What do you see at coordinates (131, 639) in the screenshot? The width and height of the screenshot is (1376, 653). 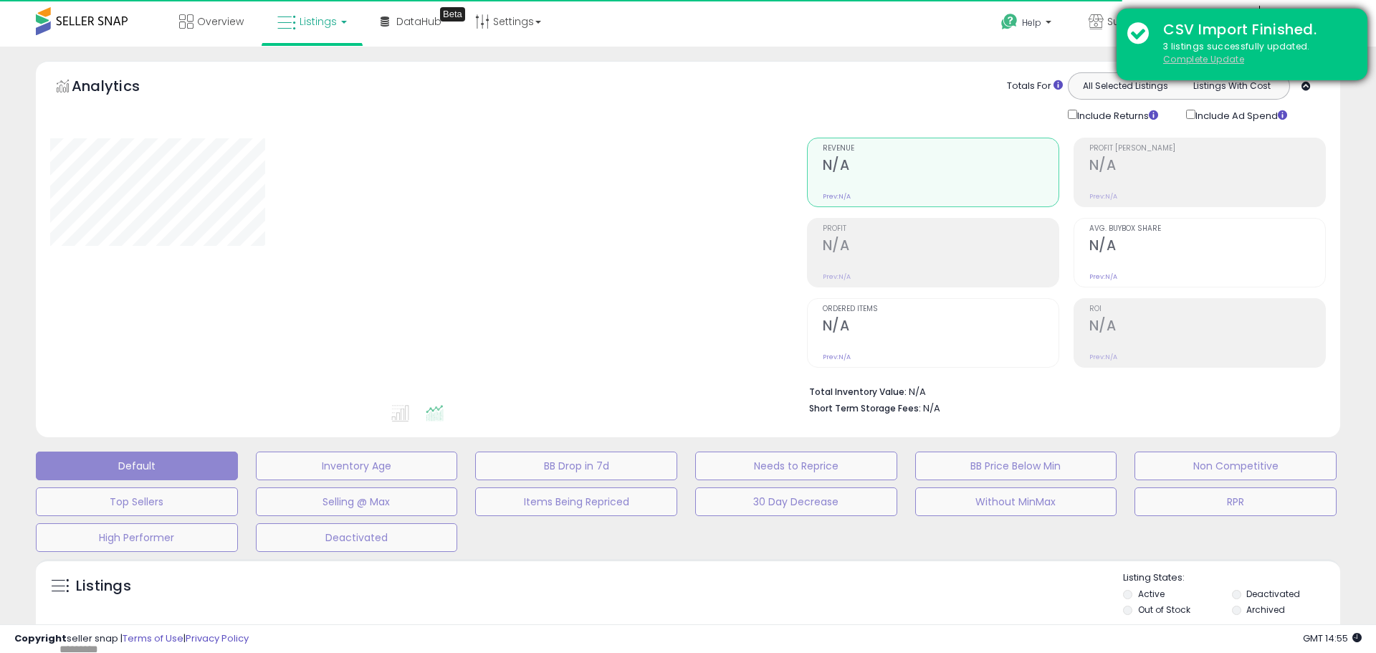 I see `div: seller snap | |` at bounding box center [131, 639].